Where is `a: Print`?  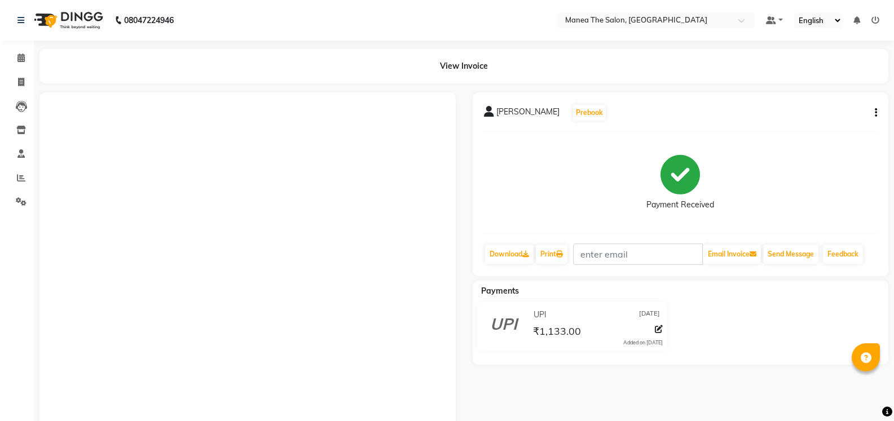 a: Print is located at coordinates (552, 254).